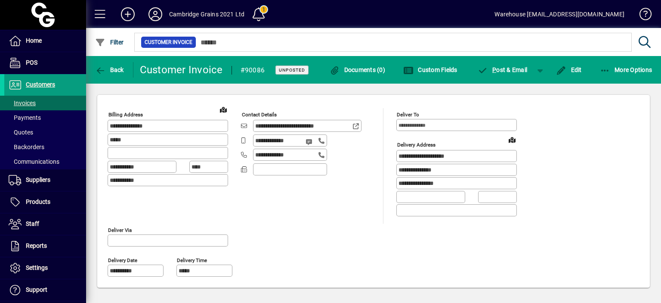  What do you see at coordinates (626, 70) in the screenshot?
I see `button: More Options` at bounding box center [626, 70].